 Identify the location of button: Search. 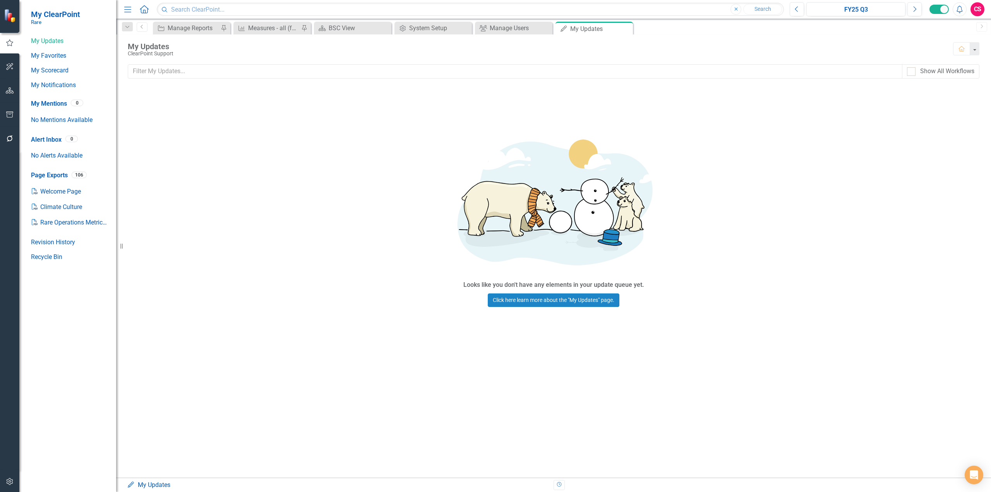
(763, 9).